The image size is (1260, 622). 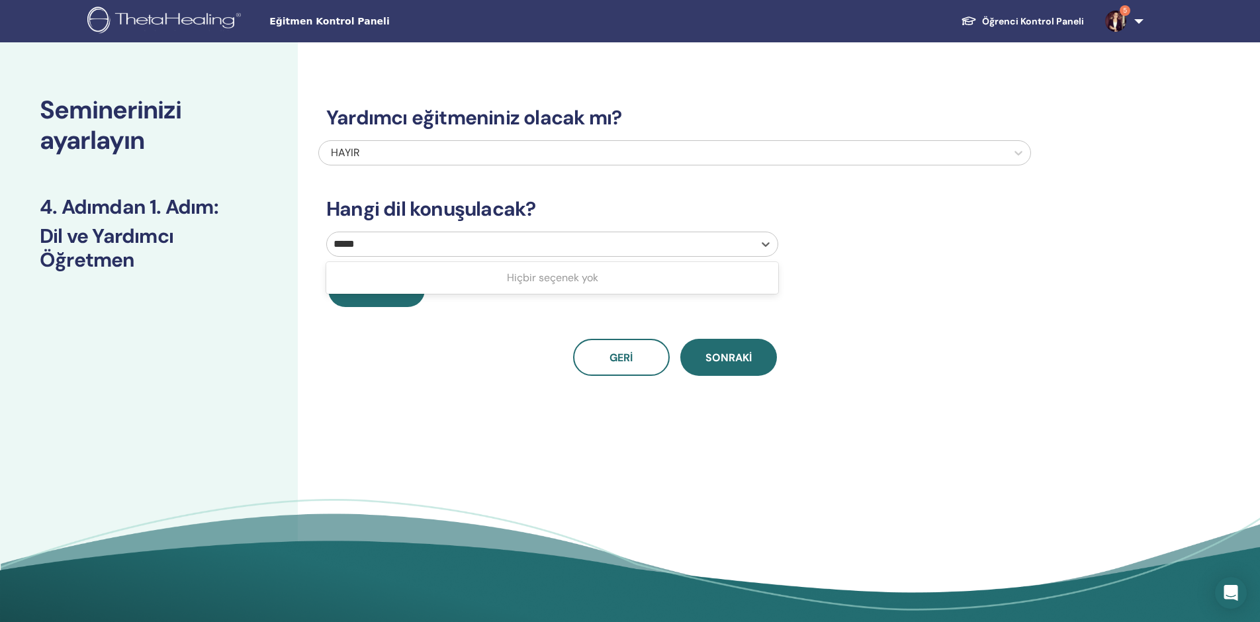 What do you see at coordinates (1116, 21) in the screenshot?
I see `img: default.jpg` at bounding box center [1116, 21].